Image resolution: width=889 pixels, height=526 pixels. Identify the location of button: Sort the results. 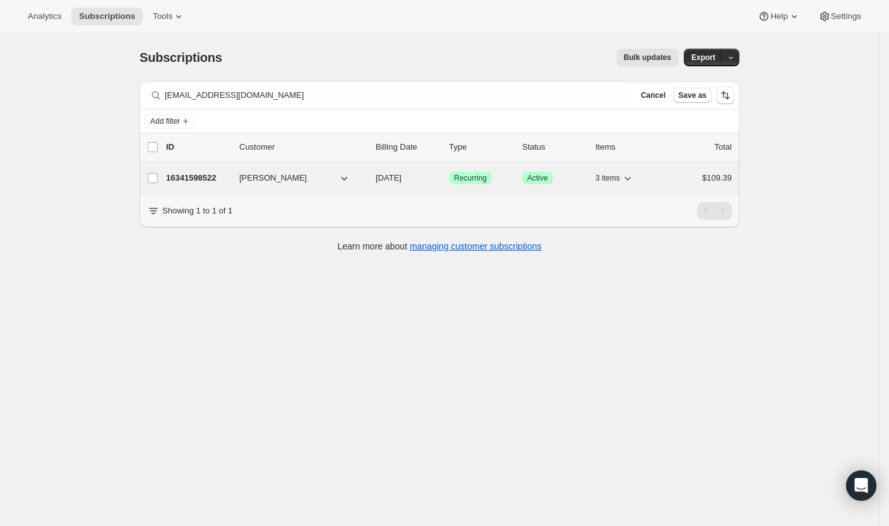
(726, 95).